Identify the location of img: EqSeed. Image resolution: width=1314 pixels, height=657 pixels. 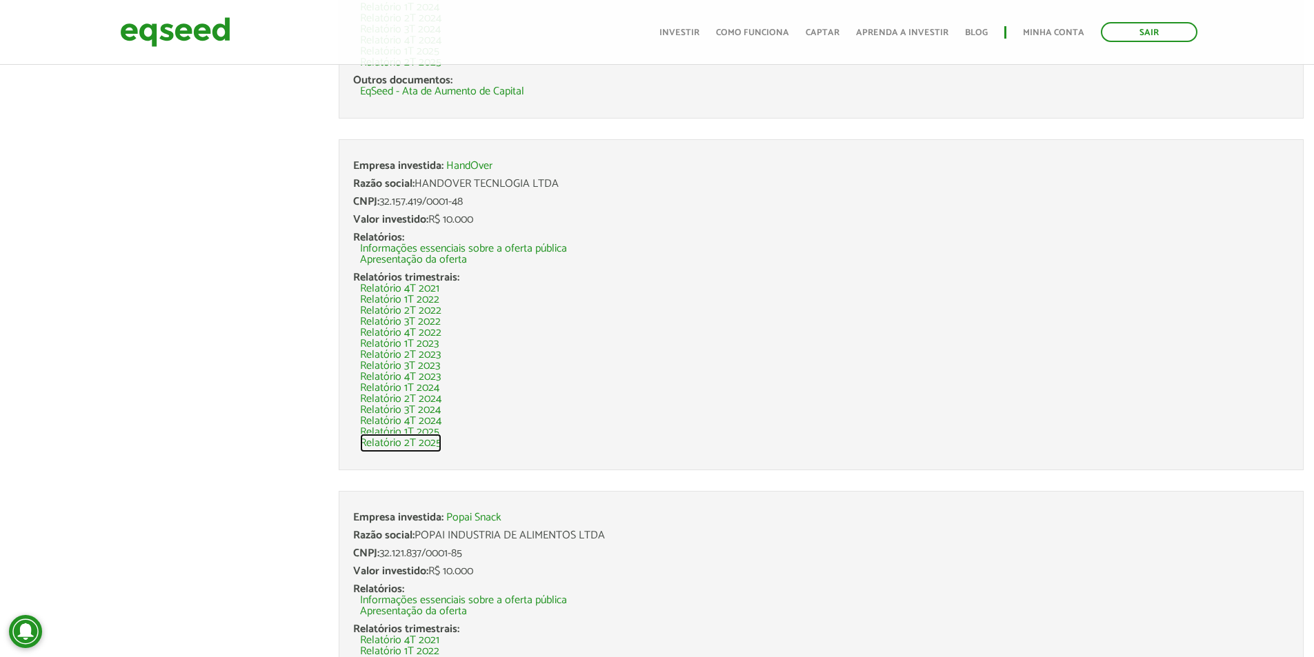
(175, 32).